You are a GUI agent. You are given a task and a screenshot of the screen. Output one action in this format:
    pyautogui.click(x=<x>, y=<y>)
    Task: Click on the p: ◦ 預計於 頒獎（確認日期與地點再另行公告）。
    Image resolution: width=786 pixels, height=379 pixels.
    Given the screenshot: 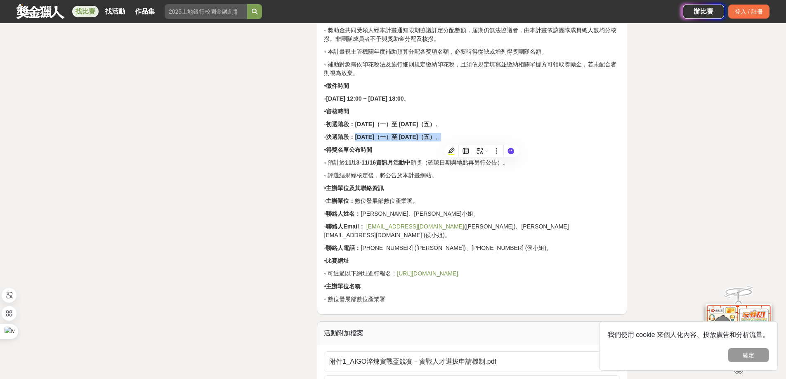 What is the action you would take?
    pyautogui.click(x=472, y=163)
    